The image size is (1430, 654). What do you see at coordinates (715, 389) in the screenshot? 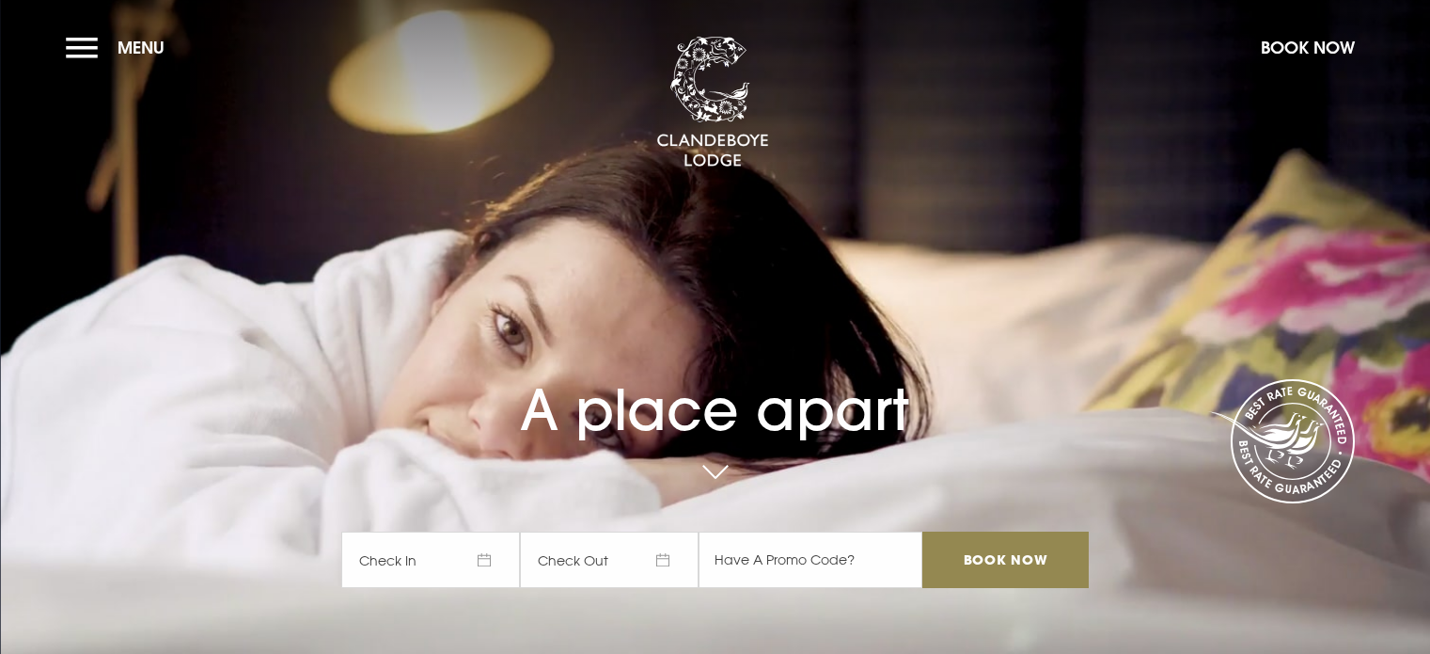
I see `h1: A place apart` at bounding box center [715, 389].